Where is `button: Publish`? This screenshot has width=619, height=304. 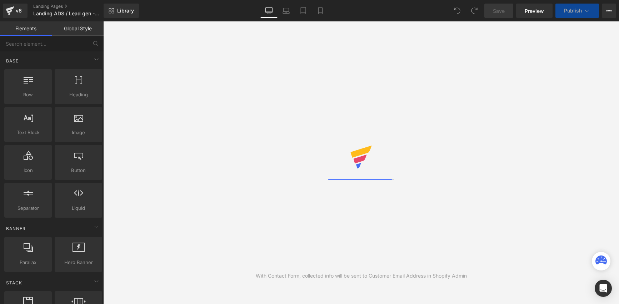 button: Publish is located at coordinates (577, 11).